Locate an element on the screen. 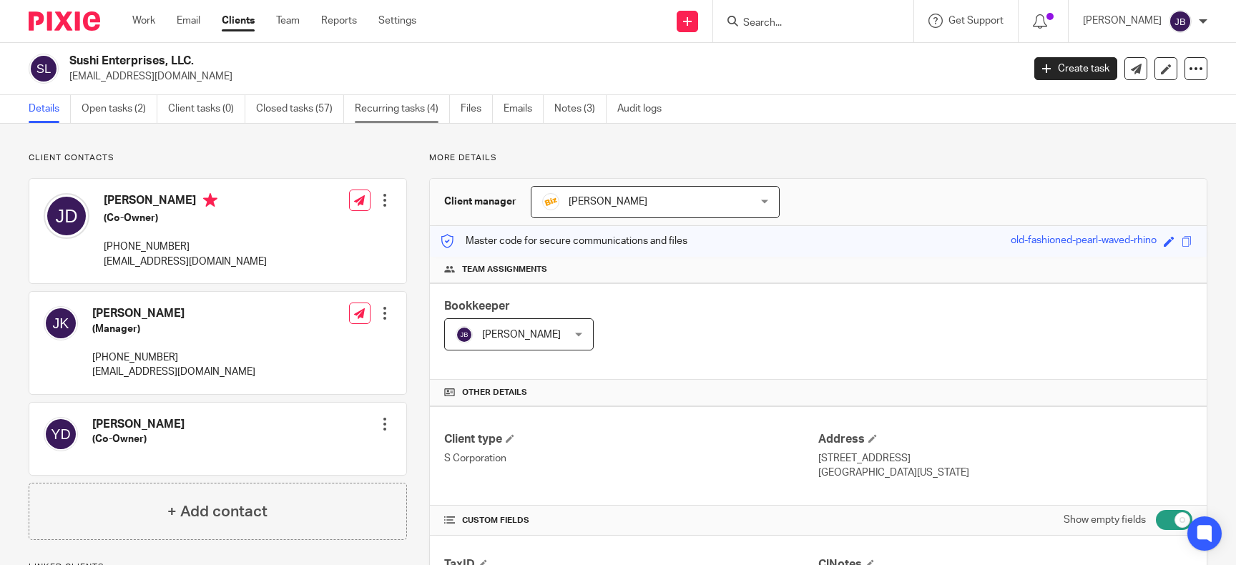 The height and width of the screenshot is (565, 1236). span: Other details is located at coordinates (494, 393).